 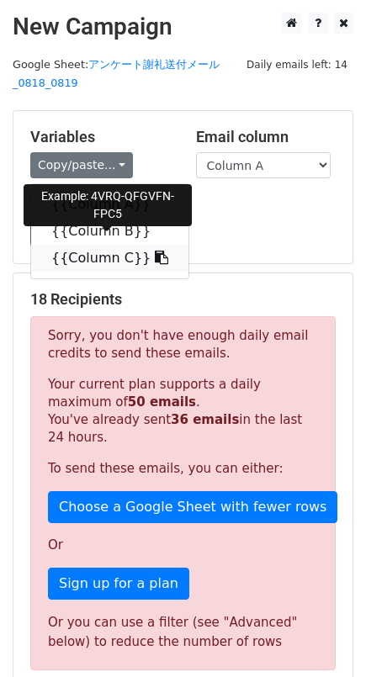 I want to click on p: Your current plan supports a daily maximum of . You've already sent in the last 24 hours., so click(x=183, y=411).